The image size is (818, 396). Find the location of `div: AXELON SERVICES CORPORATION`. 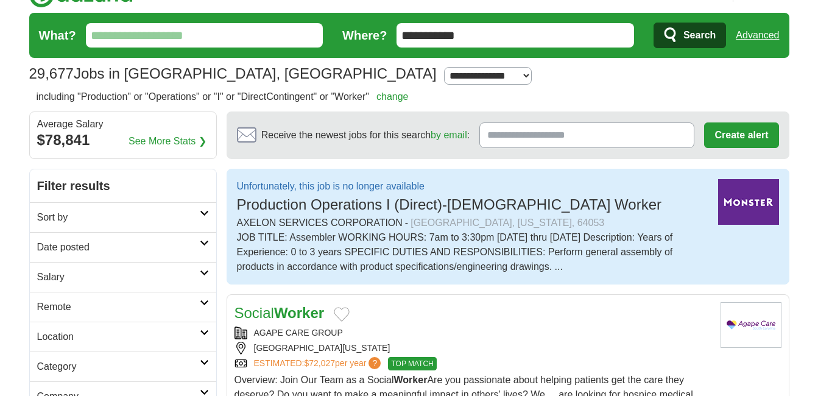

div: AXELON SERVICES CORPORATION is located at coordinates (473, 223).